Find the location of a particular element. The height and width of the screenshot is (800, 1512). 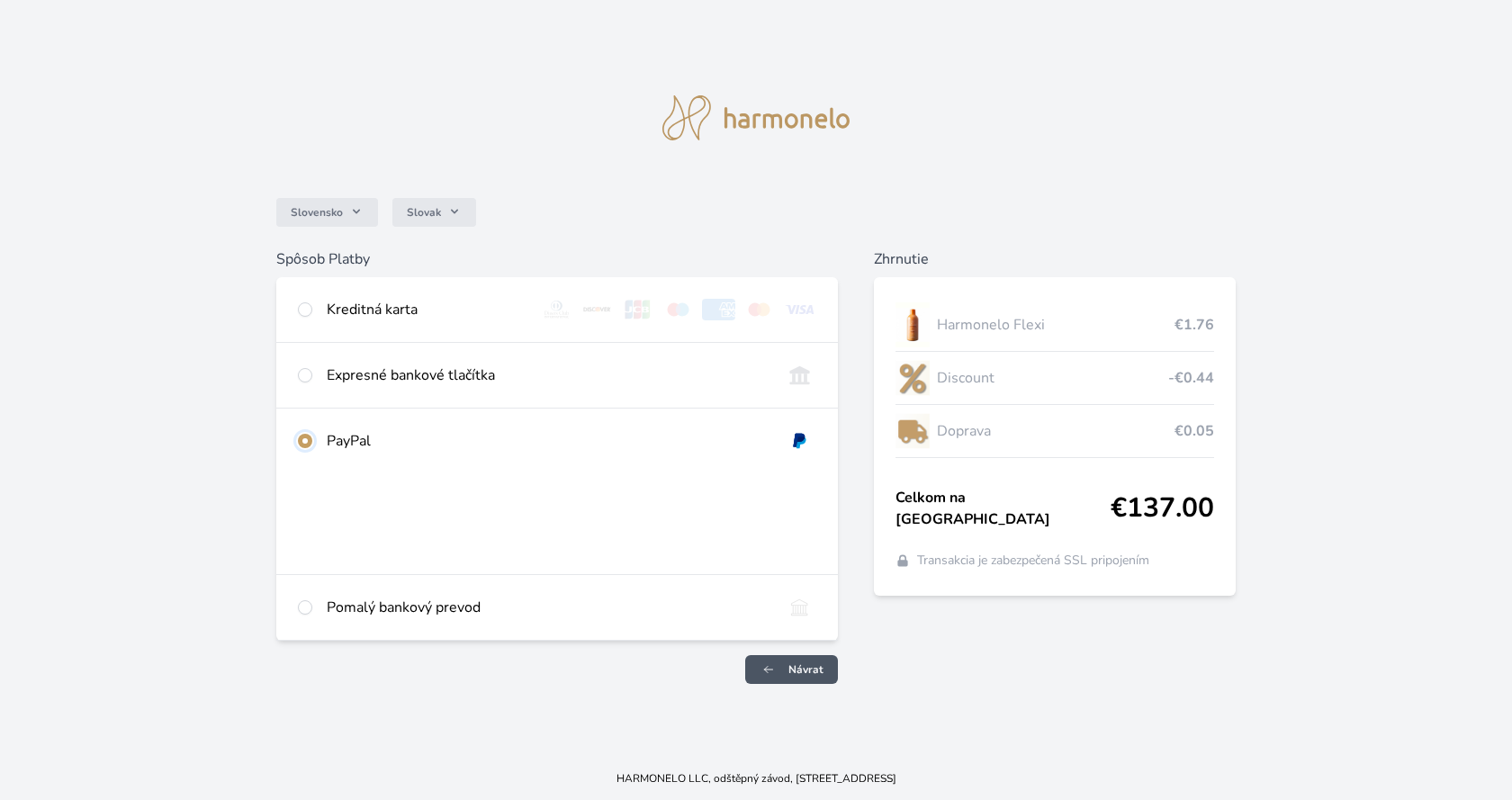

span: €137.00 is located at coordinates (1162, 508).